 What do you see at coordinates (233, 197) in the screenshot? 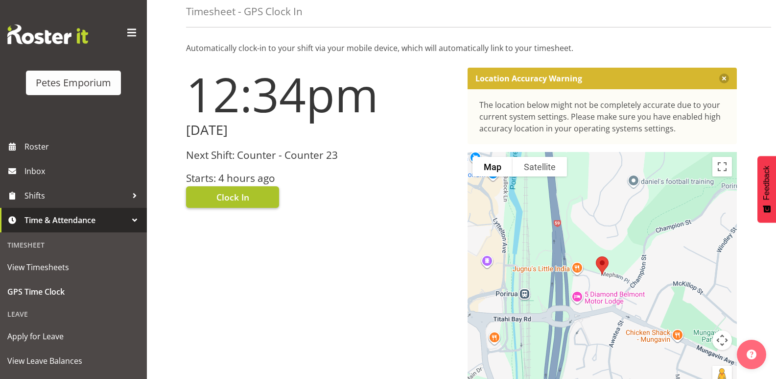
I see `button: Clock In` at bounding box center [233, 197].